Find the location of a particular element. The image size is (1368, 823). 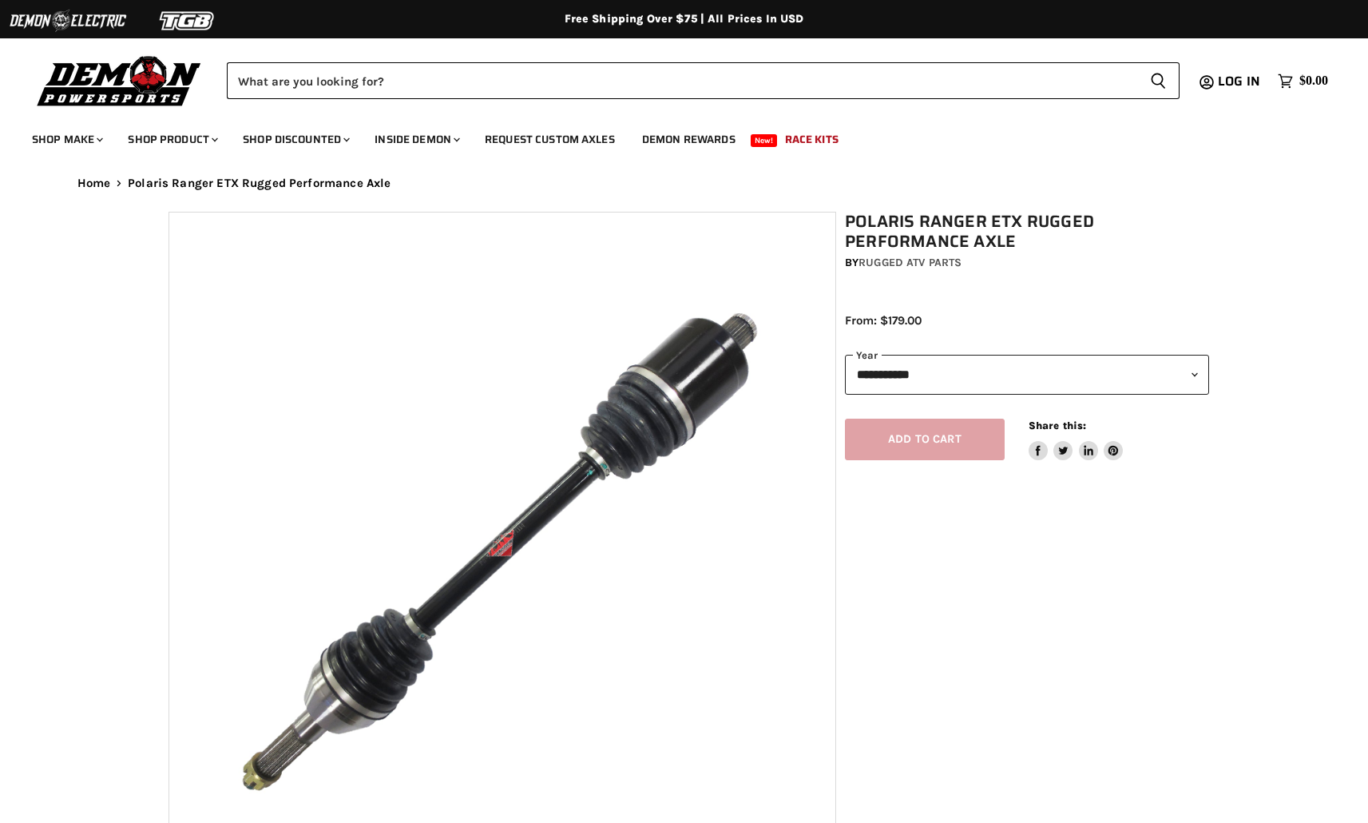

a: Shop Product is located at coordinates (172, 139).